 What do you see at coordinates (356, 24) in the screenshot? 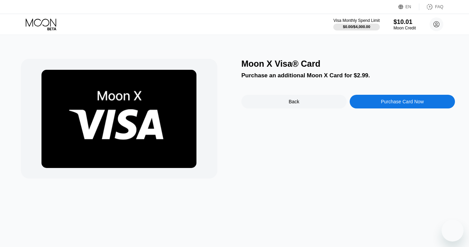
I see `div: Visa Monthly Spend Limit$0.00/$4,000.00` at bounding box center [356, 24].